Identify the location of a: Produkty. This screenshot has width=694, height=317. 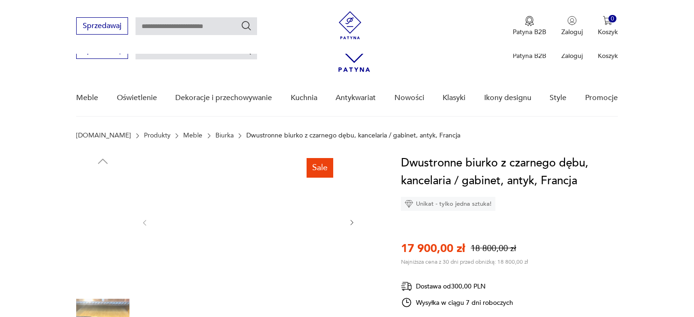
(157, 135).